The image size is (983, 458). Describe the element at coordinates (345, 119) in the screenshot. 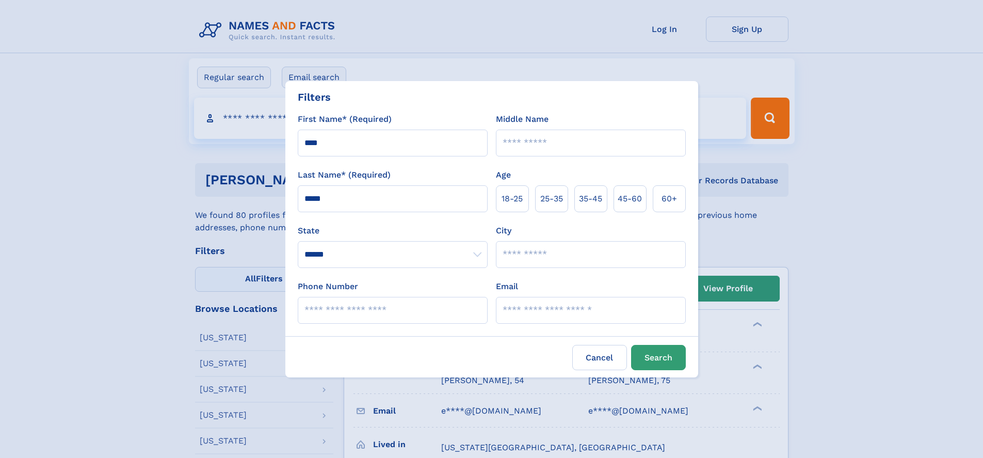

I see `label: First Name* (Required)` at that location.